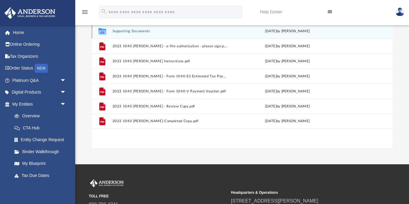  I want to click on img: User Pic, so click(400, 12).